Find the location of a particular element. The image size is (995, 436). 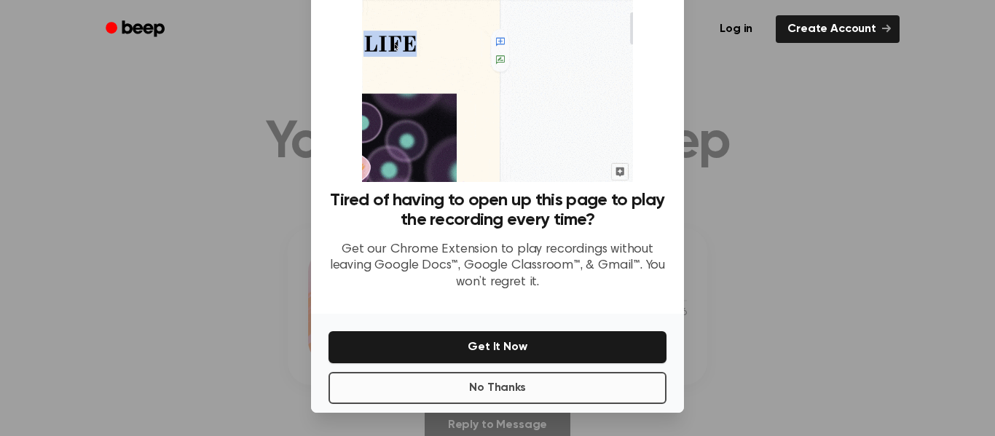

a: Create Account is located at coordinates (838, 29).